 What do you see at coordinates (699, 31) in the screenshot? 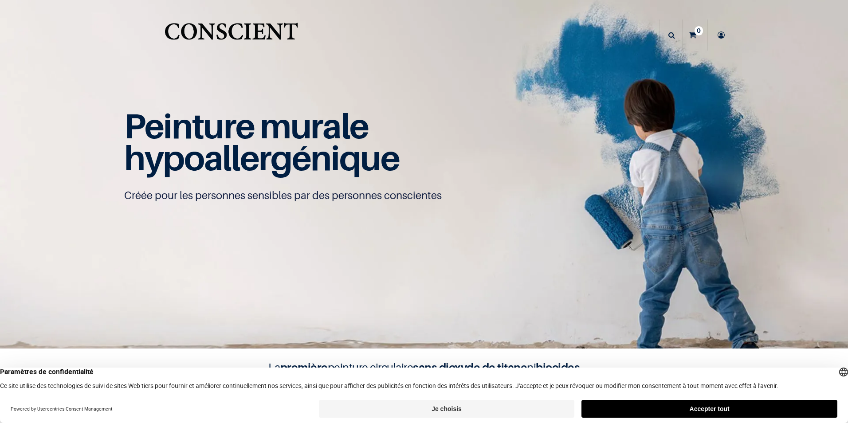
I see `sup: 0` at bounding box center [699, 31].